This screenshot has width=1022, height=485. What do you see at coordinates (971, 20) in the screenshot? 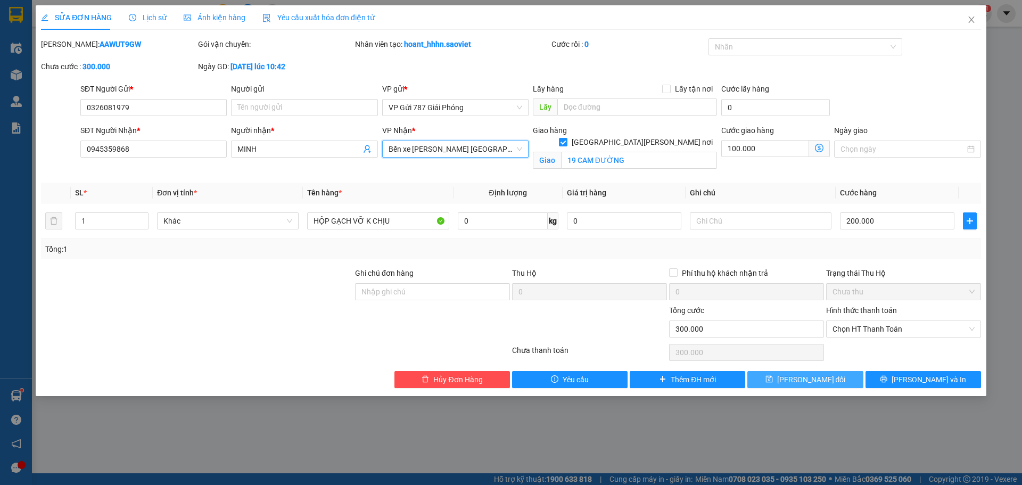
I see `span: close` at bounding box center [971, 20].